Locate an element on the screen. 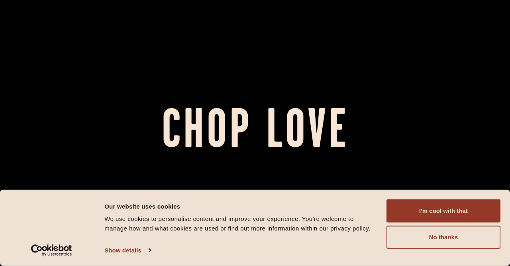 The height and width of the screenshot is (266, 510). a: Usercentrics Cookiebot - opens in a new window is located at coordinates (51, 250).